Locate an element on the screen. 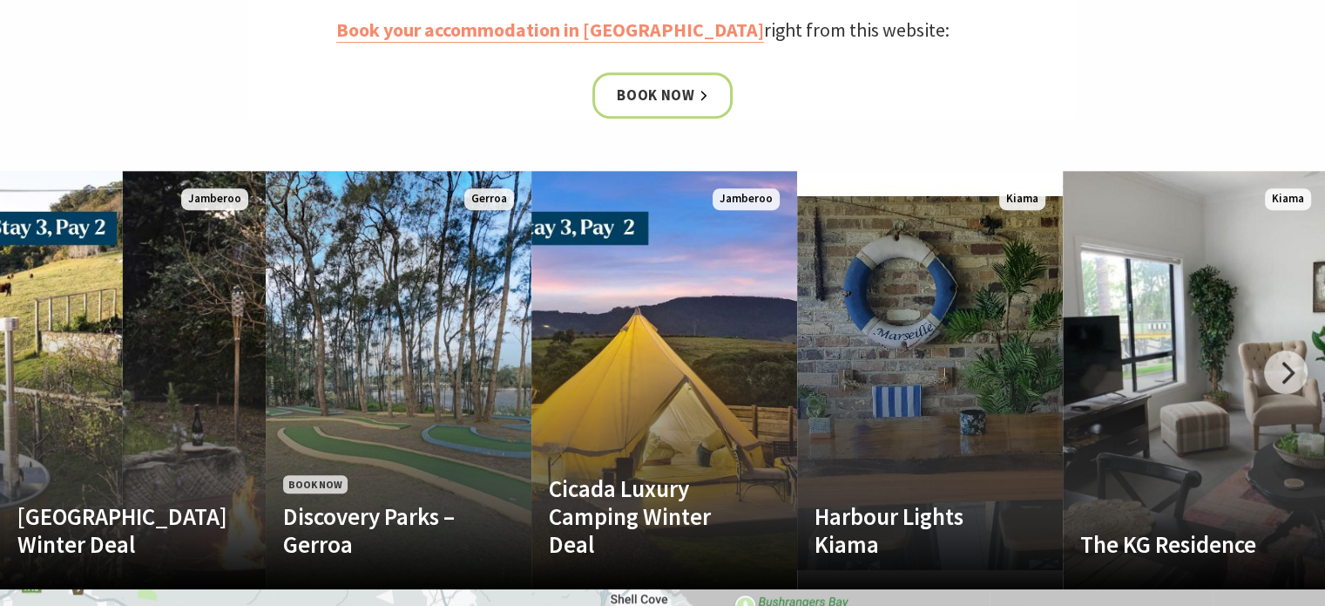  h4: Harbour Lights Kiama is located at coordinates (910, 530).